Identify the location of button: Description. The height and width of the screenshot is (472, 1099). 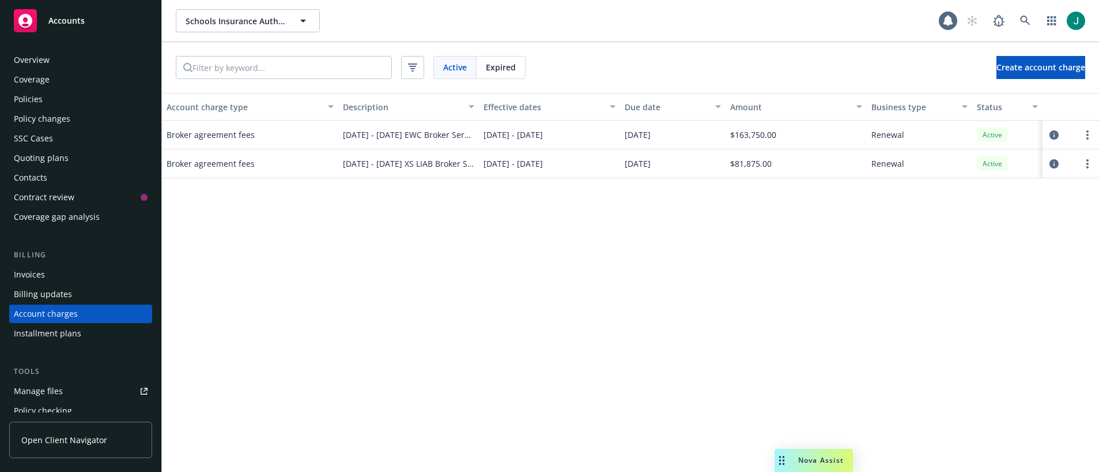
(409, 107).